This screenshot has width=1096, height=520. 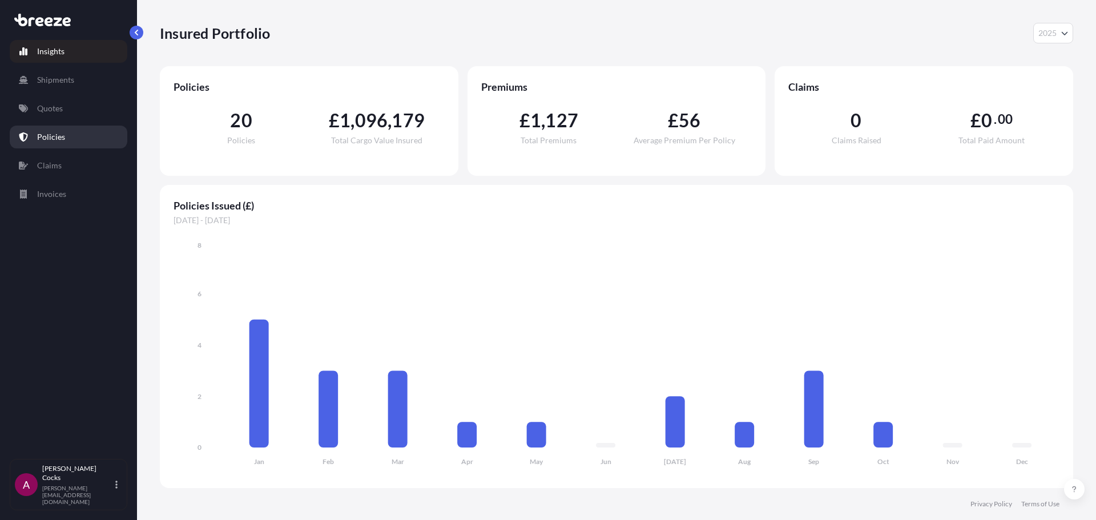 What do you see at coordinates (199, 345) in the screenshot?
I see `tspan: 4` at bounding box center [199, 345].